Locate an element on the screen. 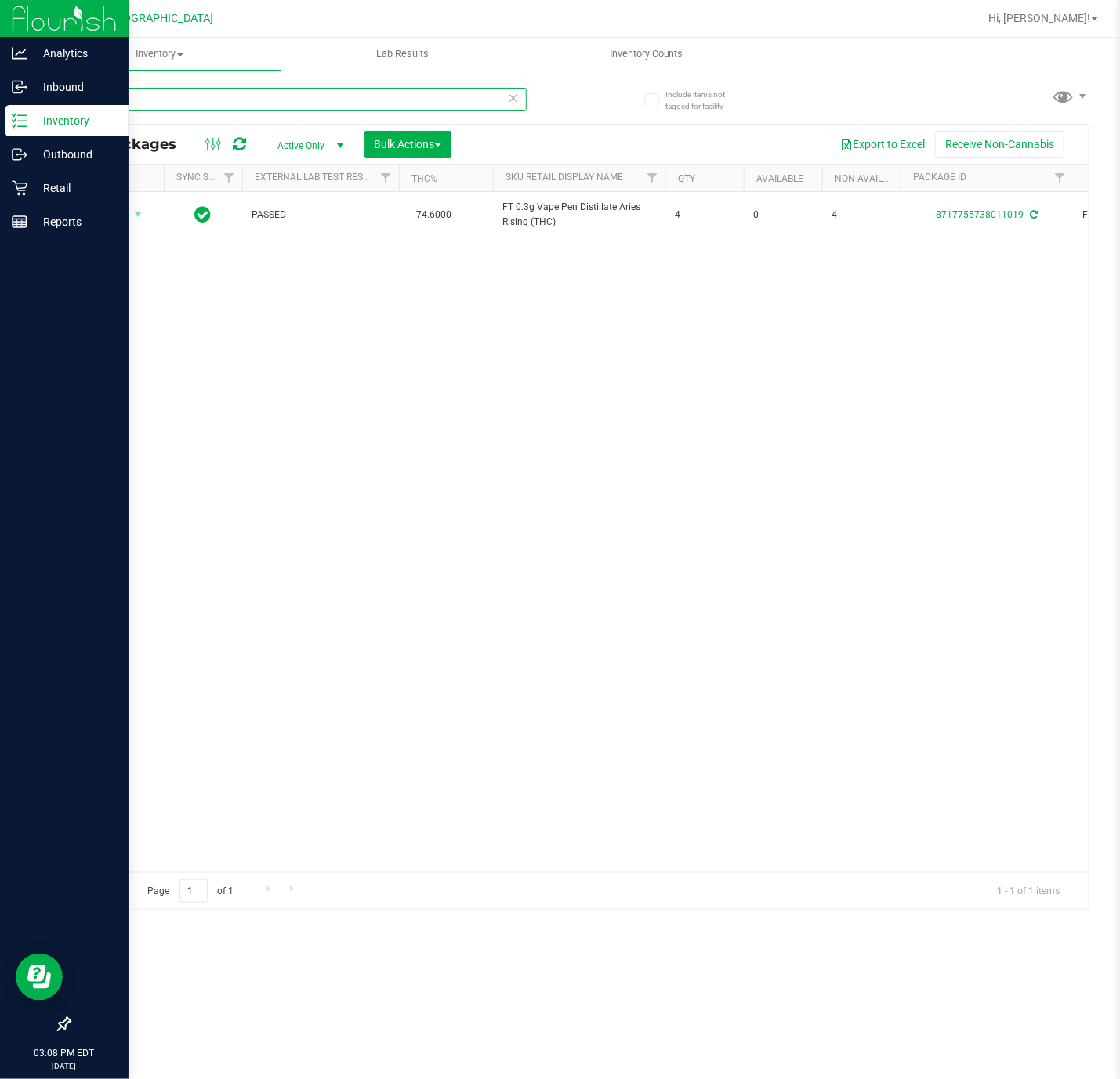 This screenshot has height=1079, width=1120. inline-svg: Retail is located at coordinates (19, 188).